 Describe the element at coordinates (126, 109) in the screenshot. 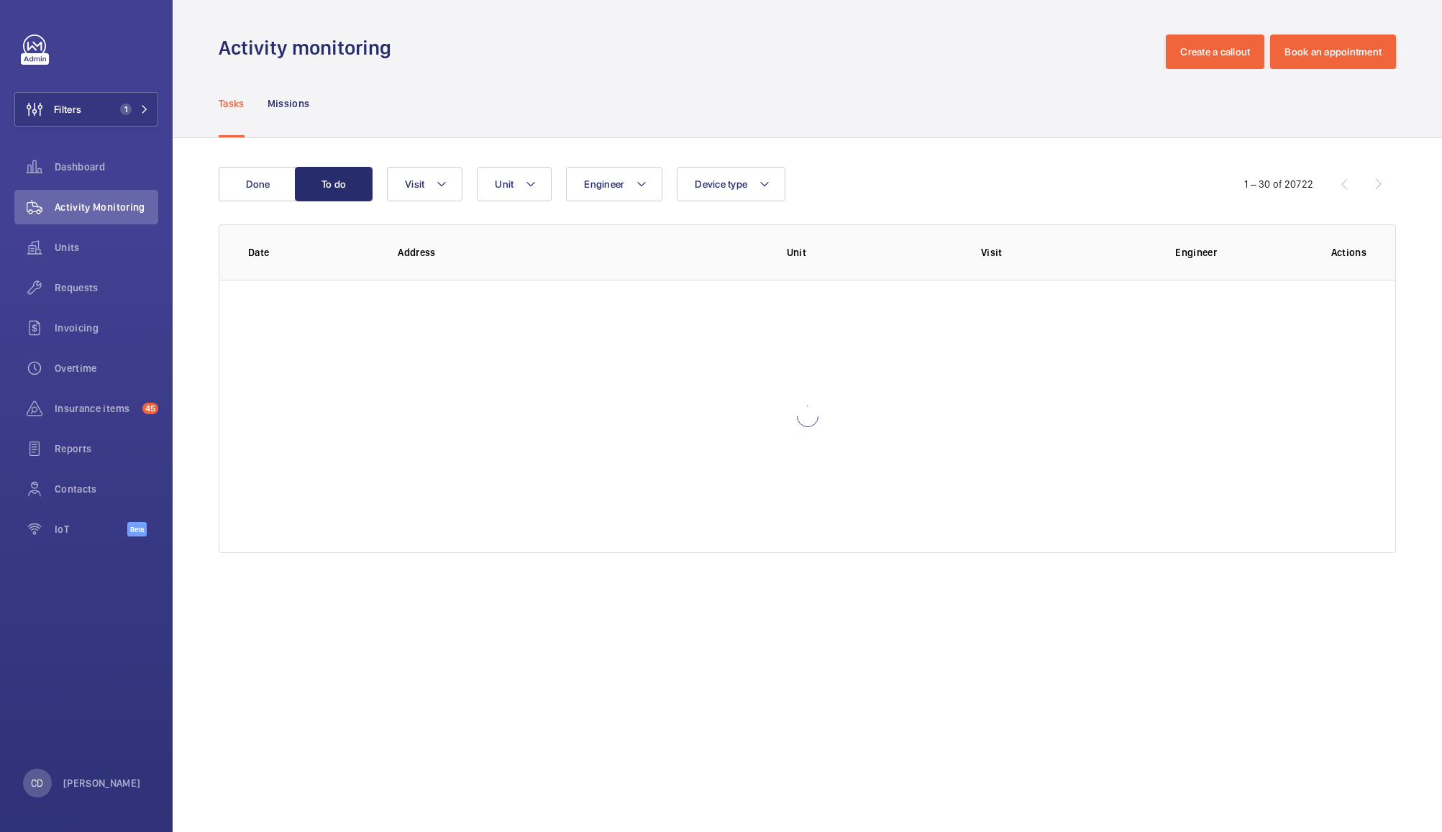

I see `span: 1` at that location.